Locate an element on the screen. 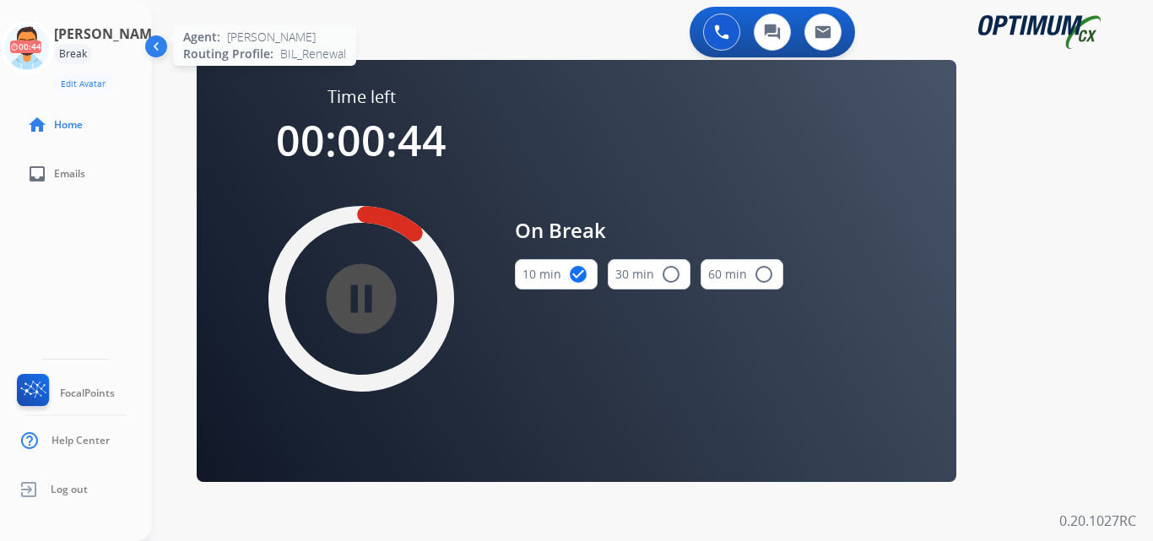  span: Routing Profile: is located at coordinates (228, 54).